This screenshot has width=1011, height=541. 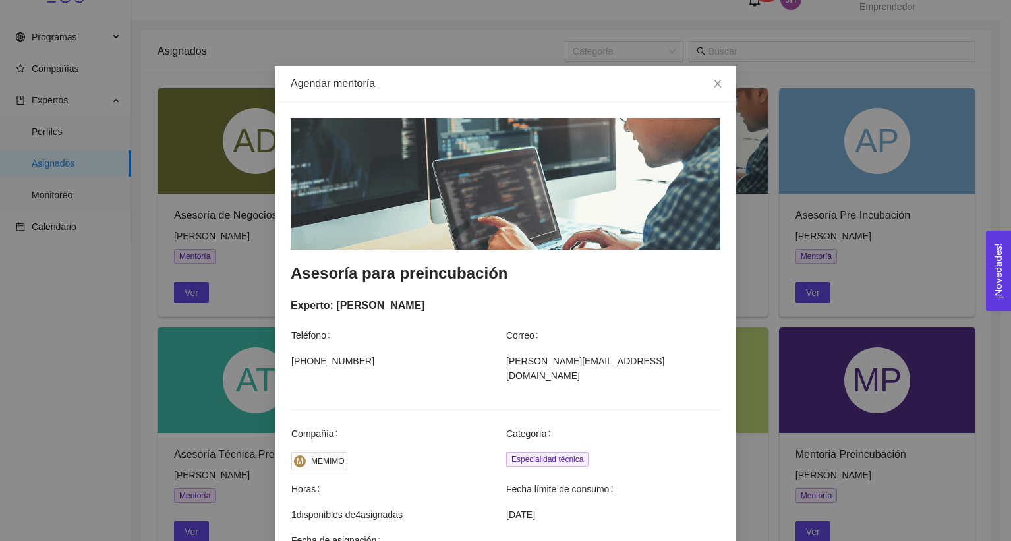 I want to click on span: M, so click(x=300, y=461).